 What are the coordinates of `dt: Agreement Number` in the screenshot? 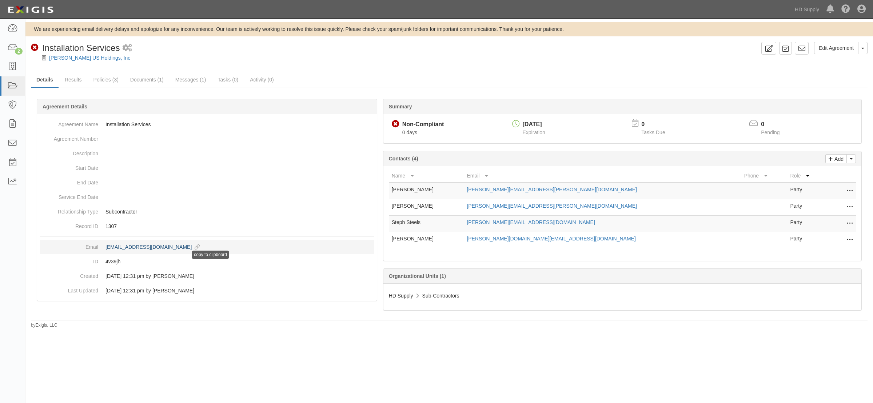 It's located at (69, 137).